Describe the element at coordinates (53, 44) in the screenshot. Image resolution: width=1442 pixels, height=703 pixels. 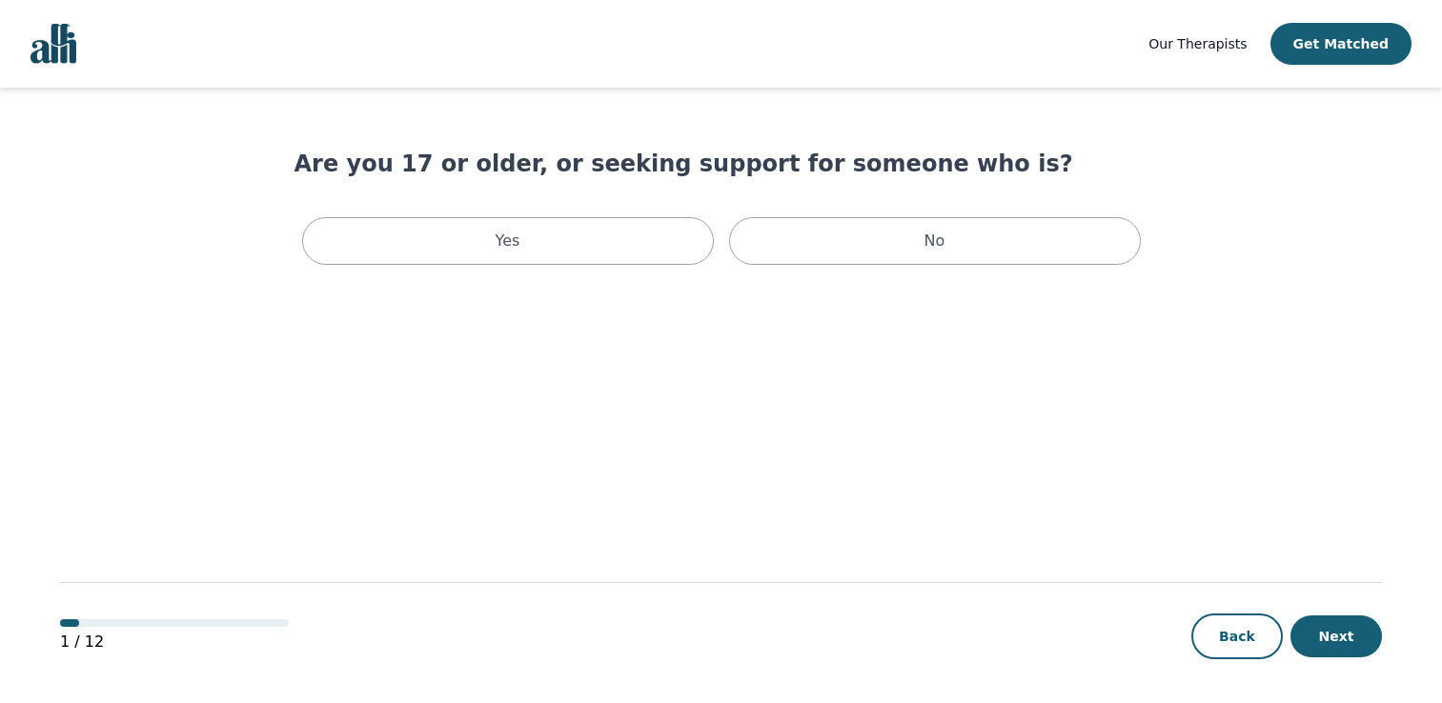
I see `img: alli logo` at that location.